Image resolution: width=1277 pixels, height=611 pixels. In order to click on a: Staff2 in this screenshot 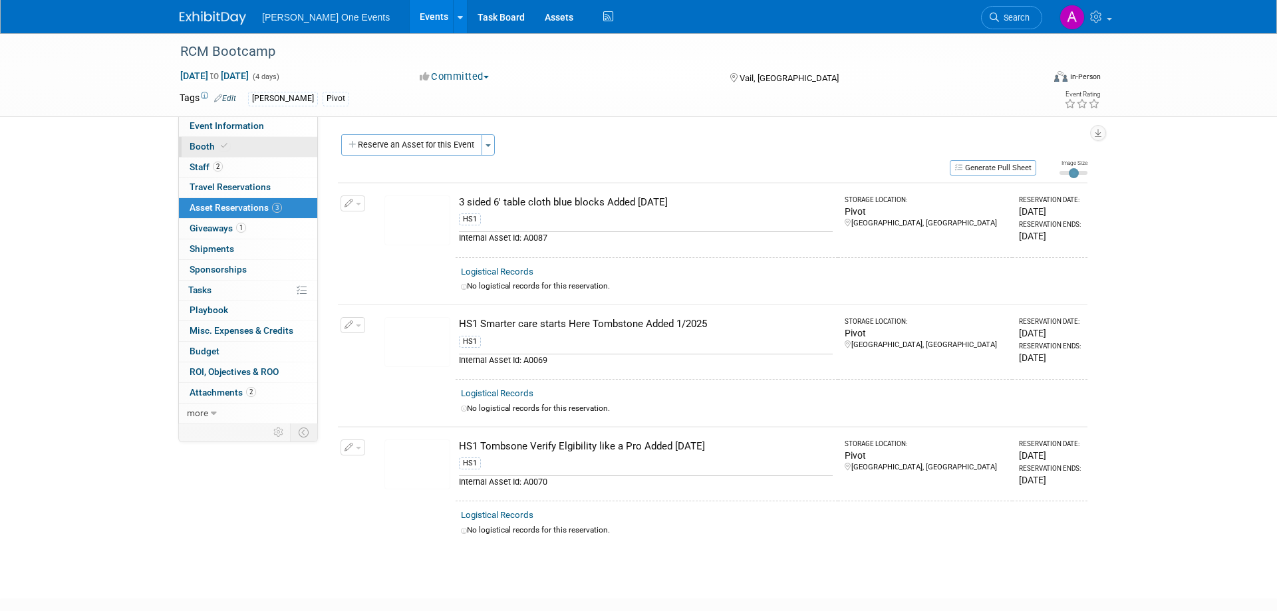, I will do `click(248, 168)`.